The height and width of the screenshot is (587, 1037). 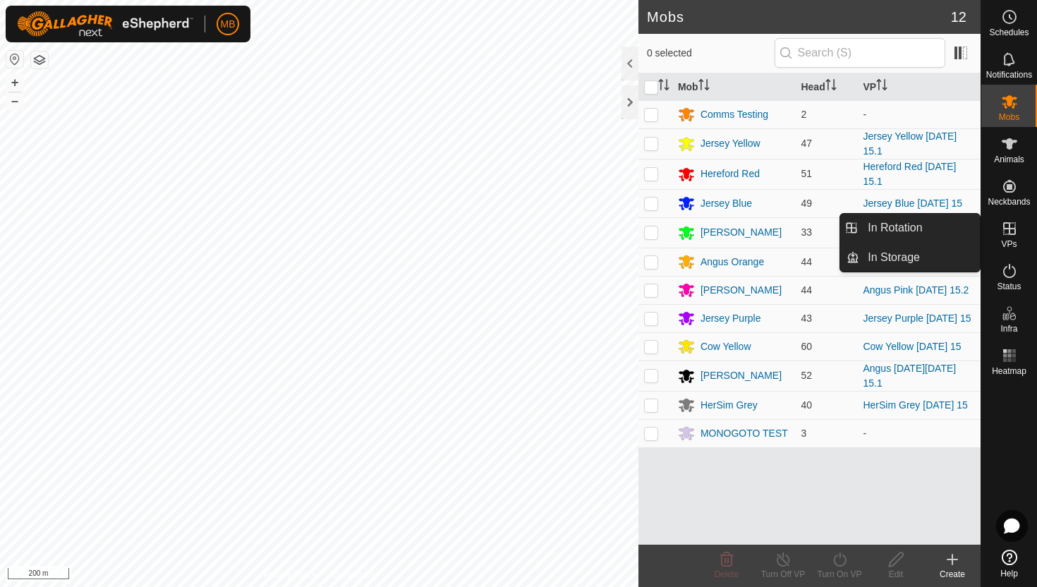 I want to click on button: Map Layers, so click(x=40, y=60).